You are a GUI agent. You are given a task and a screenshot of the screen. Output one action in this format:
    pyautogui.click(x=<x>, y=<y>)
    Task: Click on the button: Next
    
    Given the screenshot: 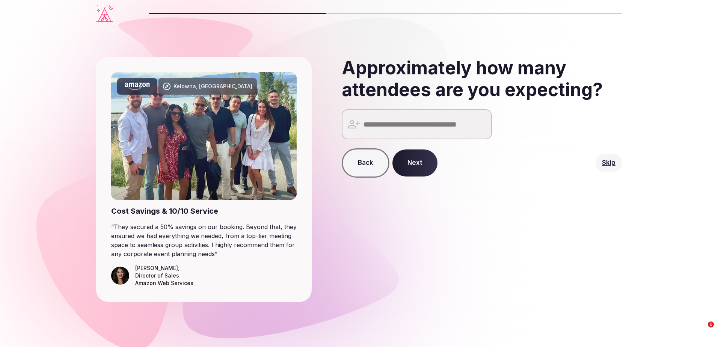 What is the action you would take?
    pyautogui.click(x=415, y=163)
    